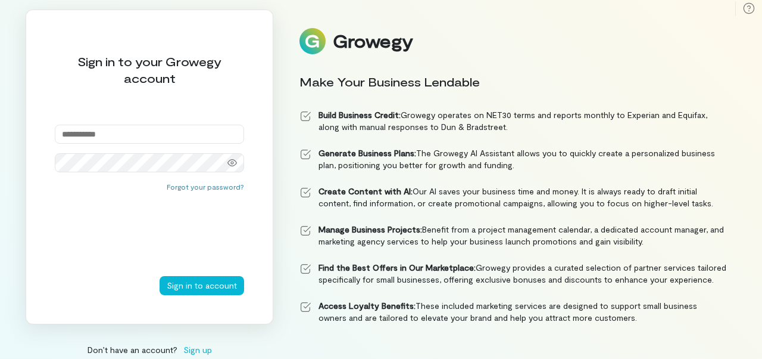 This screenshot has height=359, width=762. What do you see at coordinates (513, 273) in the screenshot?
I see `li: Growegy provides a curated selection of partner services tailored specifically for small business...` at bounding box center [513, 273].